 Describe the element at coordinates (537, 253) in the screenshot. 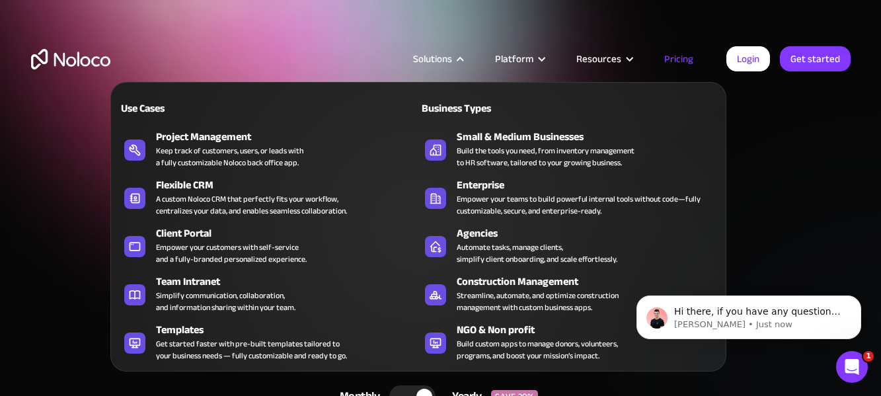

I see `div: Automate tasks, manage clients, simplify client onboarding, and scale effortlessly.` at that location.